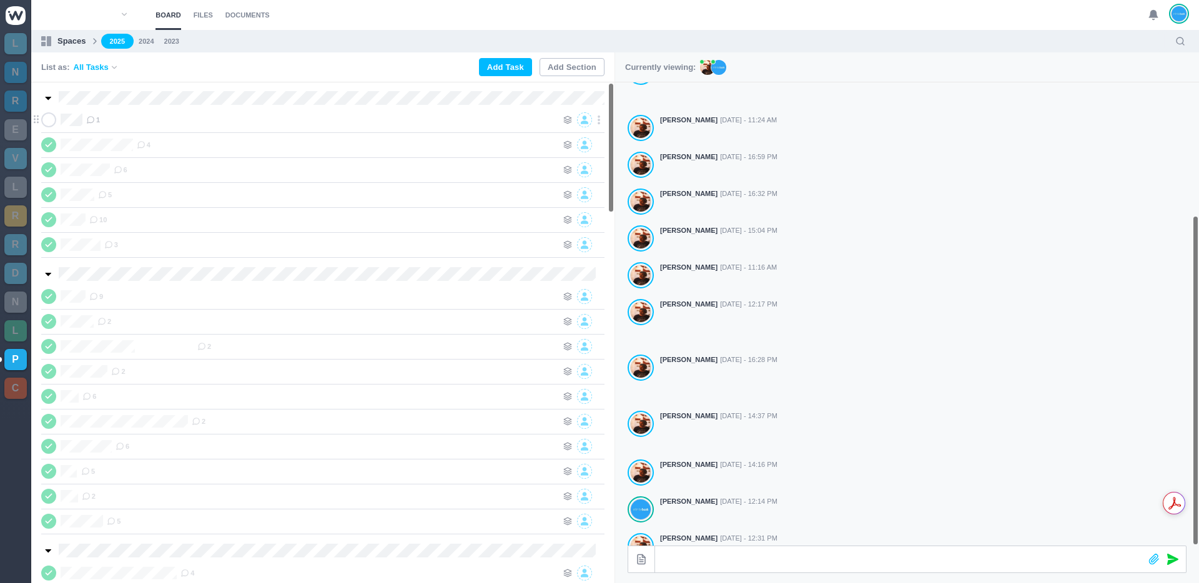 This screenshot has height=583, width=1199. I want to click on a: P, so click(16, 360).